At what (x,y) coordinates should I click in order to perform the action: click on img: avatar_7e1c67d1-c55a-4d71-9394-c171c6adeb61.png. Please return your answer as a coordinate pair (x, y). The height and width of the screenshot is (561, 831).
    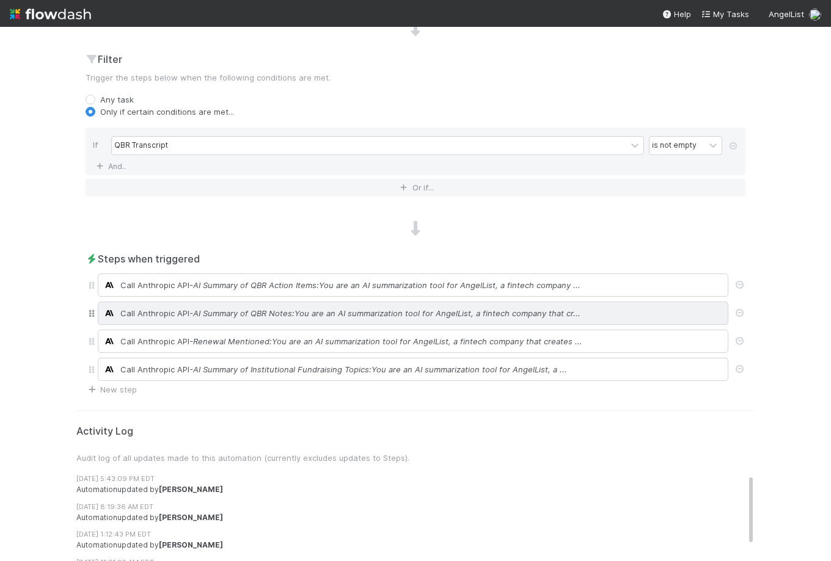
    Looking at the image, I should click on (815, 15).